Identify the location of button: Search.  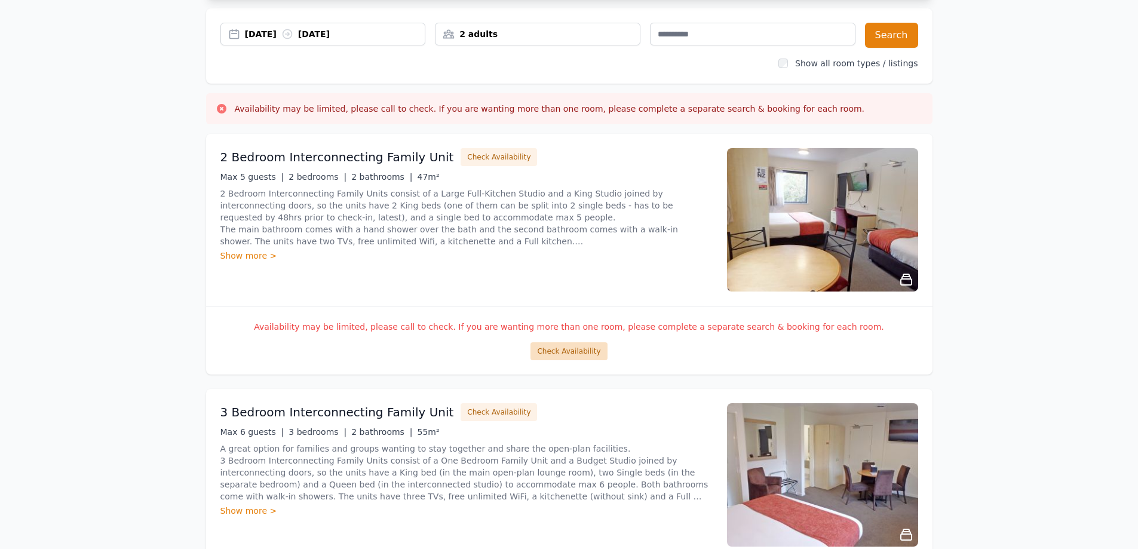
(891, 35).